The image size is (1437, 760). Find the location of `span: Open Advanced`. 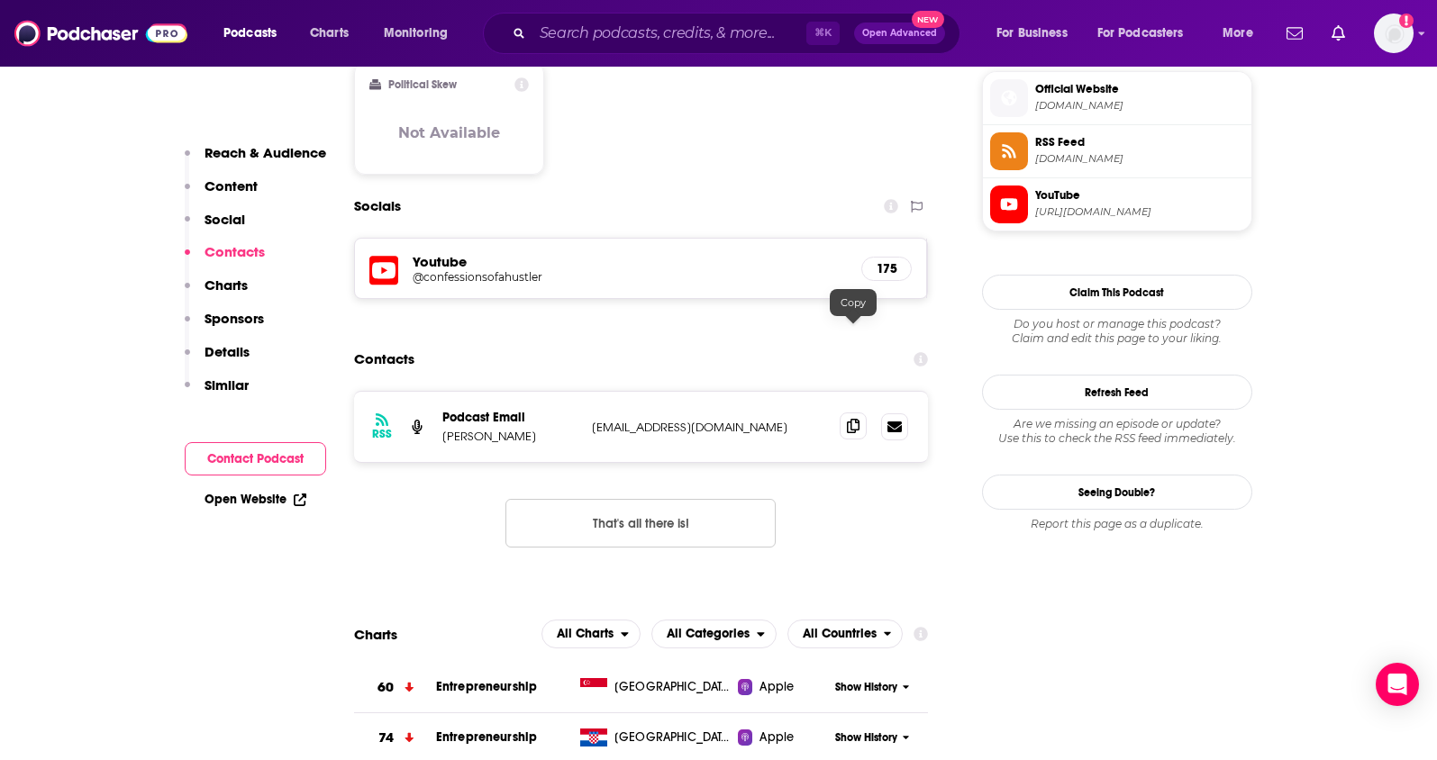

span: Open Advanced is located at coordinates (899, 33).